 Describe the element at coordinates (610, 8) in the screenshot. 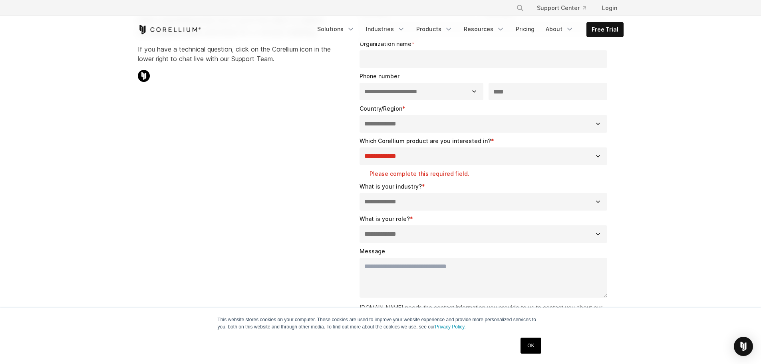

I see `a: Login` at that location.